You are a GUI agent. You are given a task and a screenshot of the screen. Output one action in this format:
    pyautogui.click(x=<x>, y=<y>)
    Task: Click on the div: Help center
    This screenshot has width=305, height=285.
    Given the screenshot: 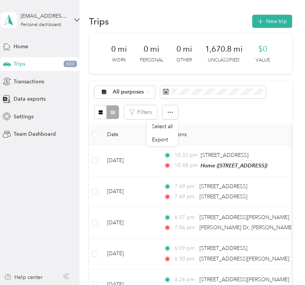 What is the action you would take?
    pyautogui.click(x=23, y=277)
    